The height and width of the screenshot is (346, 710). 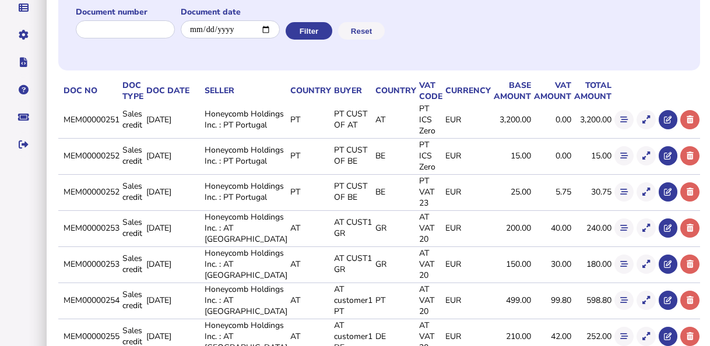 I want to click on button: Filter, so click(x=309, y=31).